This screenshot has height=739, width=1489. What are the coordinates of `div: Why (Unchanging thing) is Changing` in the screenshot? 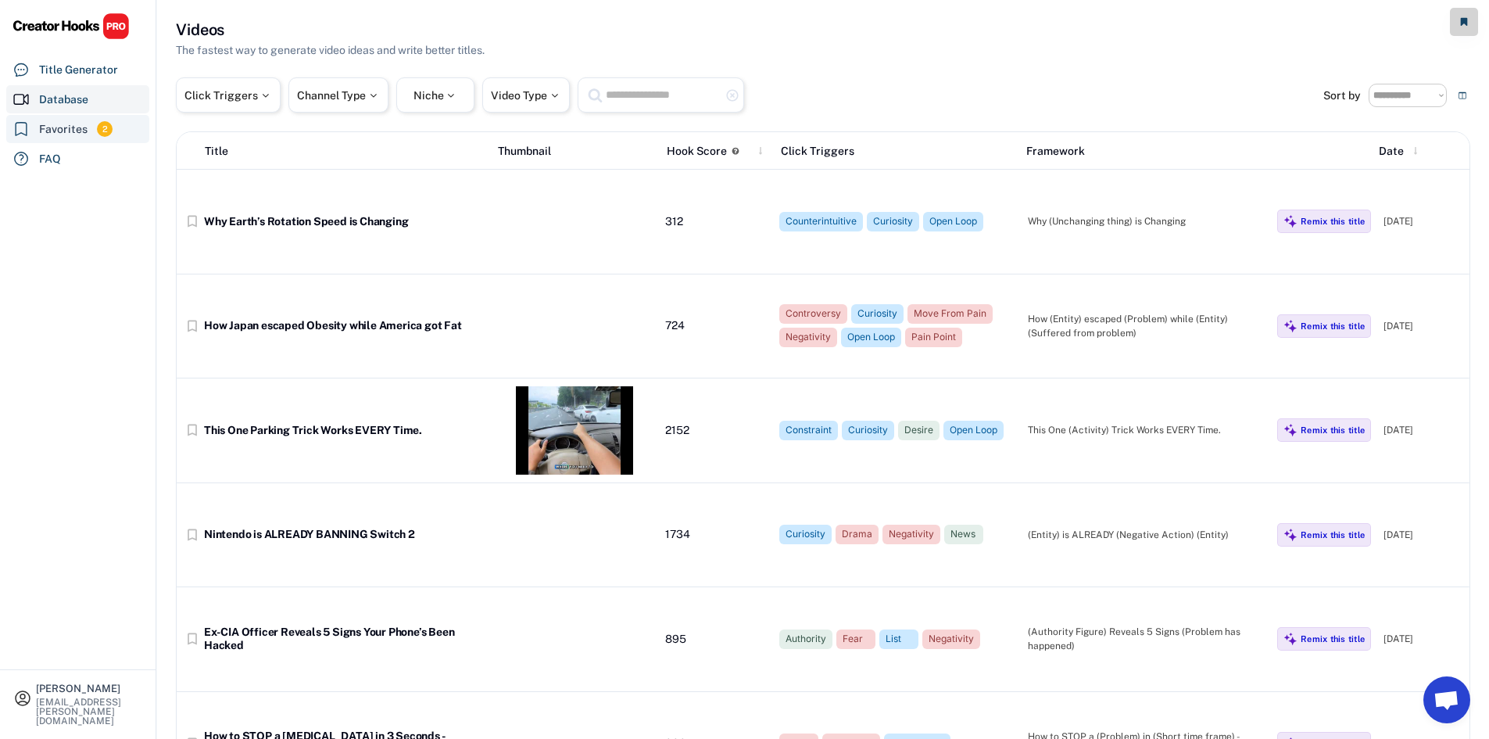 It's located at (1146, 221).